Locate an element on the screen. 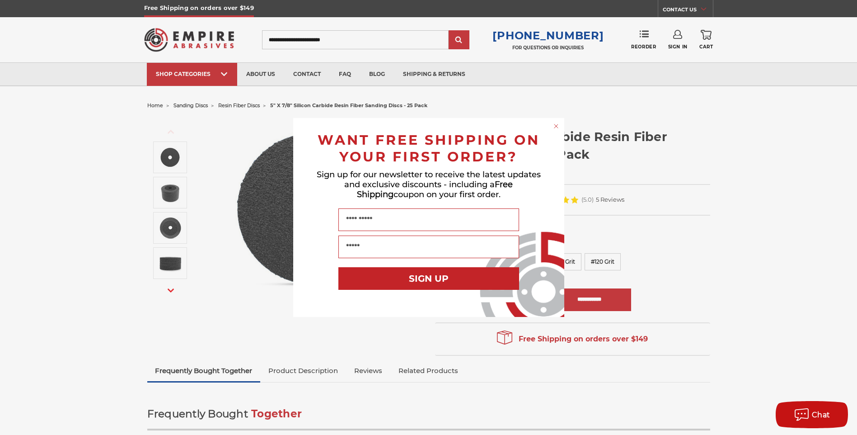  span: WANT FREE SHIPPING ON YOUR FIRST ORDER? is located at coordinates (429, 148).